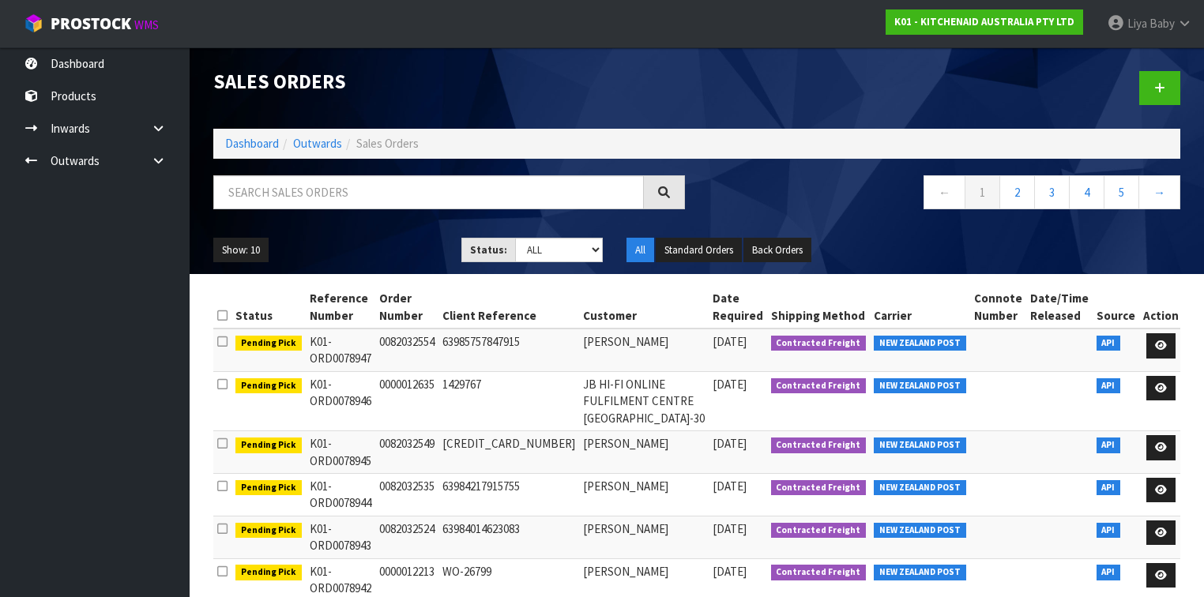 Image resolution: width=1204 pixels, height=597 pixels. Describe the element at coordinates (488, 250) in the screenshot. I see `strong: Status:` at that location.